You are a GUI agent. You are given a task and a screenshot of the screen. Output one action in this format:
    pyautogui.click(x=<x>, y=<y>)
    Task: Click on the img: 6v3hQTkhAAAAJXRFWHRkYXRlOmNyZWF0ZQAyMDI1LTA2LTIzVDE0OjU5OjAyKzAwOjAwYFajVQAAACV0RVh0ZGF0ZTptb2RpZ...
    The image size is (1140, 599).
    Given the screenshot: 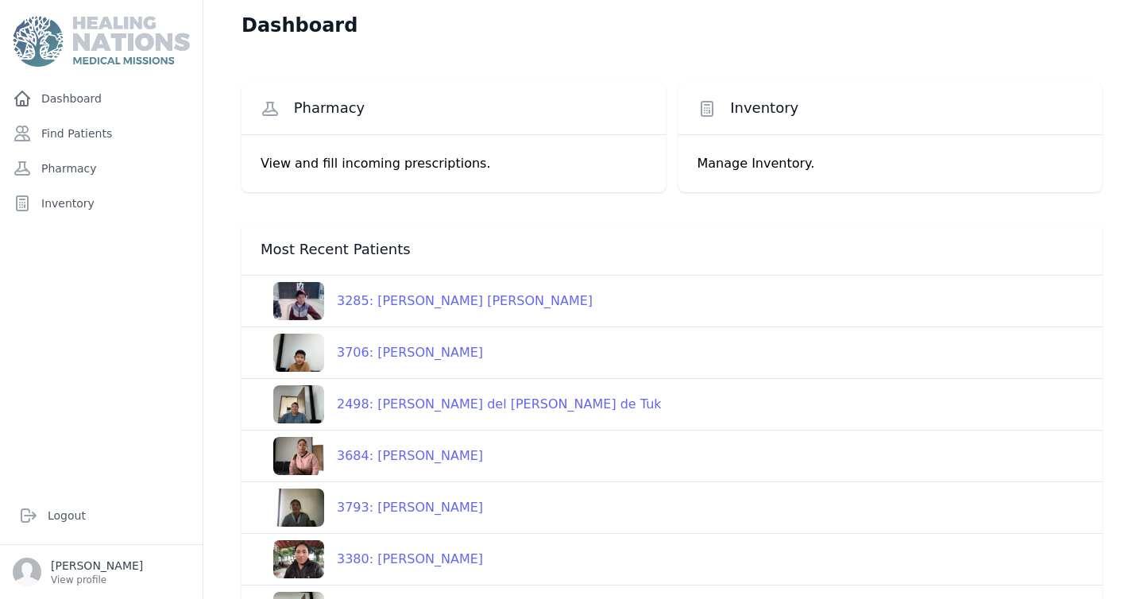 What is the action you would take?
    pyautogui.click(x=299, y=404)
    